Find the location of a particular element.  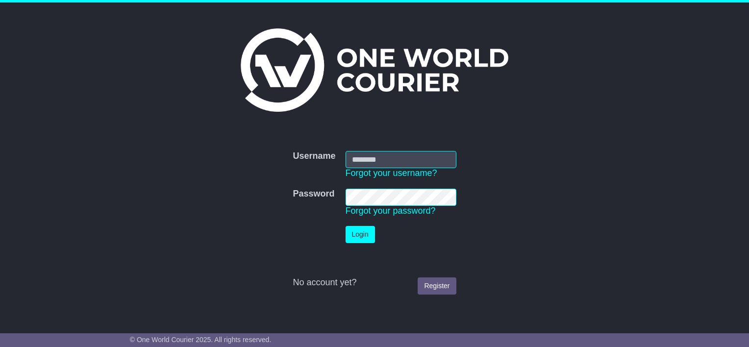

div: No account yet? is located at coordinates (374, 283).